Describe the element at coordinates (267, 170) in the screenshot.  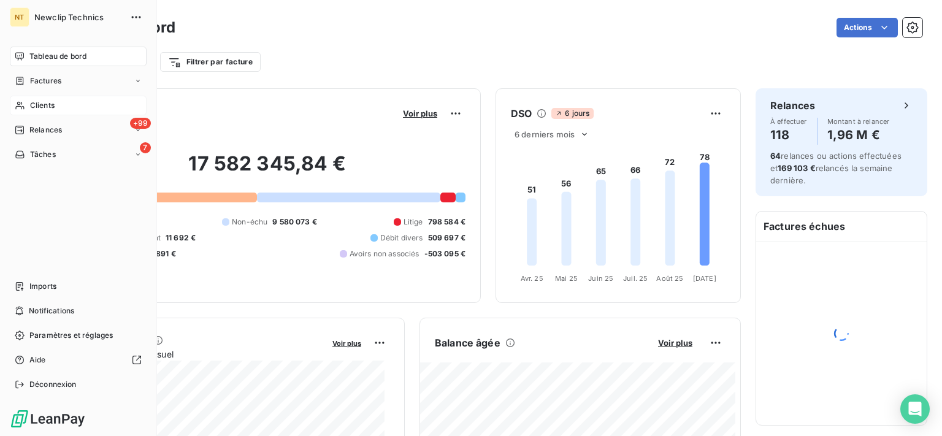
I see `h2: 17 582 345,84 €` at that location.